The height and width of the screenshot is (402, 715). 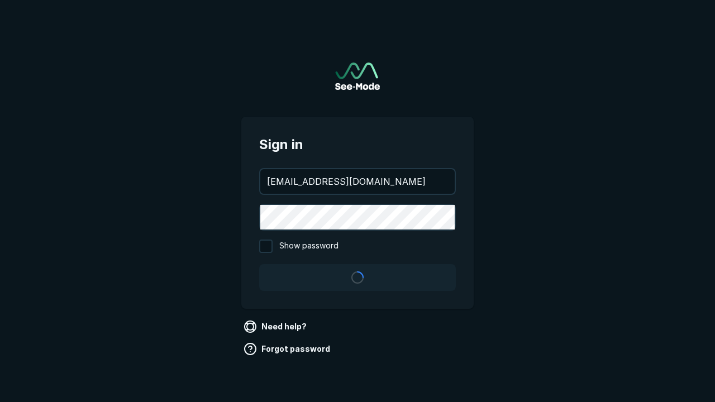 I want to click on a: Forgot password, so click(x=288, y=349).